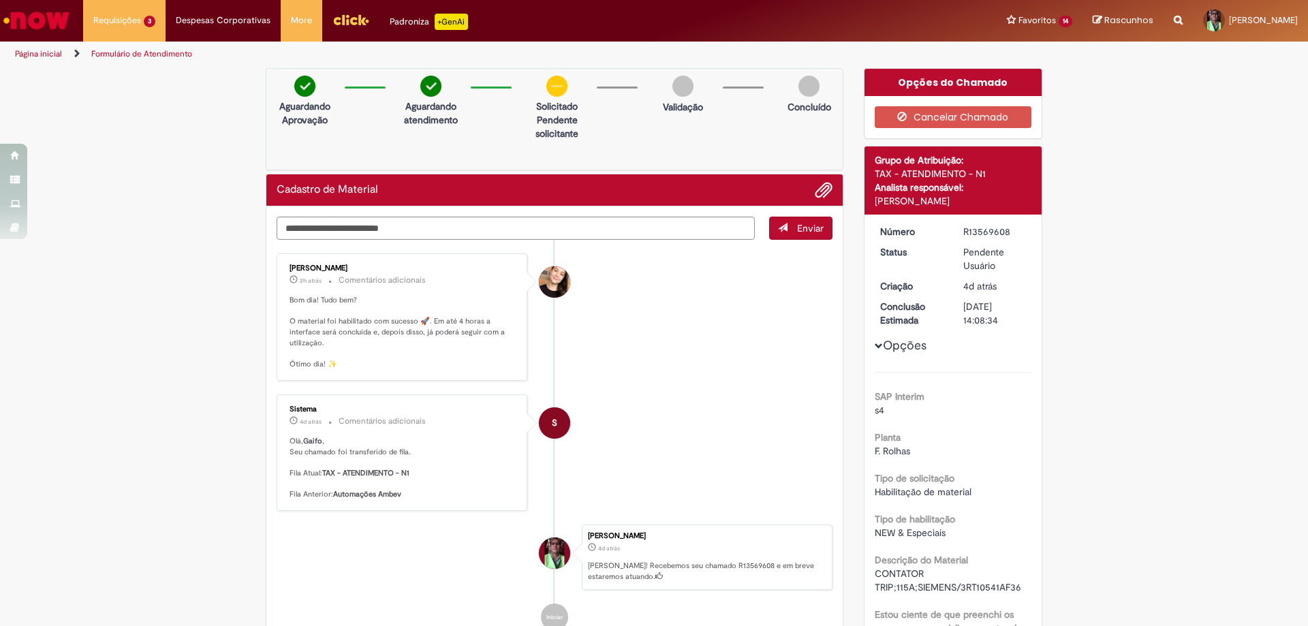  What do you see at coordinates (921, 560) in the screenshot?
I see `b: Descrição do Material` at bounding box center [921, 560].